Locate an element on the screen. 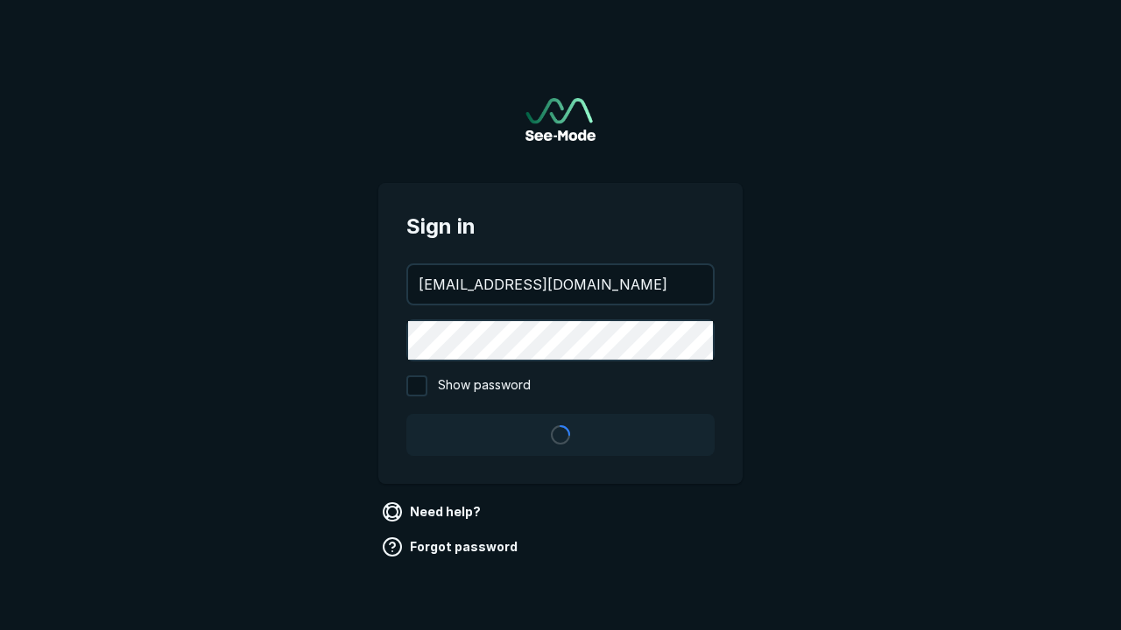 This screenshot has height=630, width=1121. img: See-Mode Logo is located at coordinates (560, 119).